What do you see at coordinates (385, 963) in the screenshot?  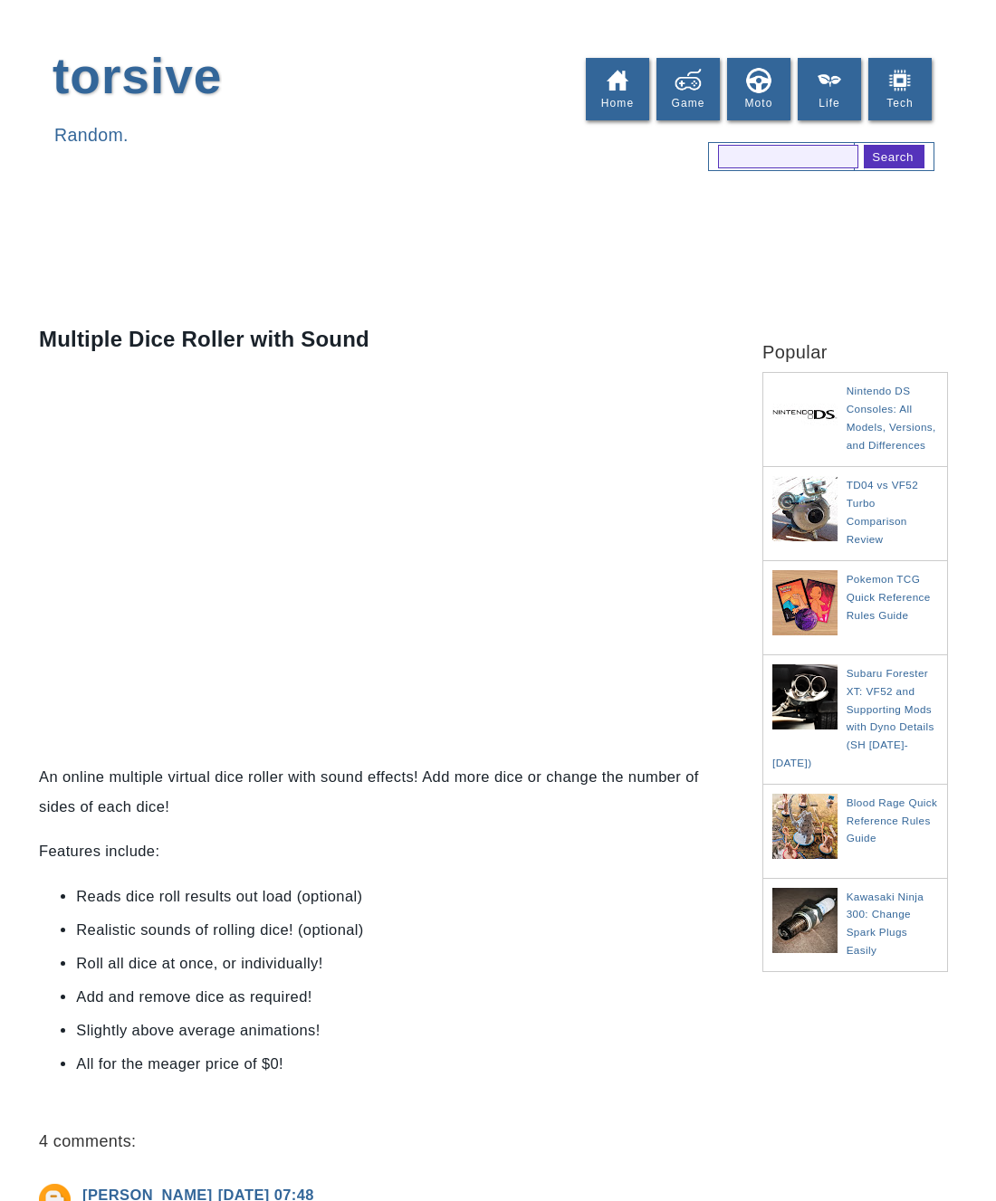 I see `li: Roll all dice at once, or individually!` at bounding box center [385, 963].